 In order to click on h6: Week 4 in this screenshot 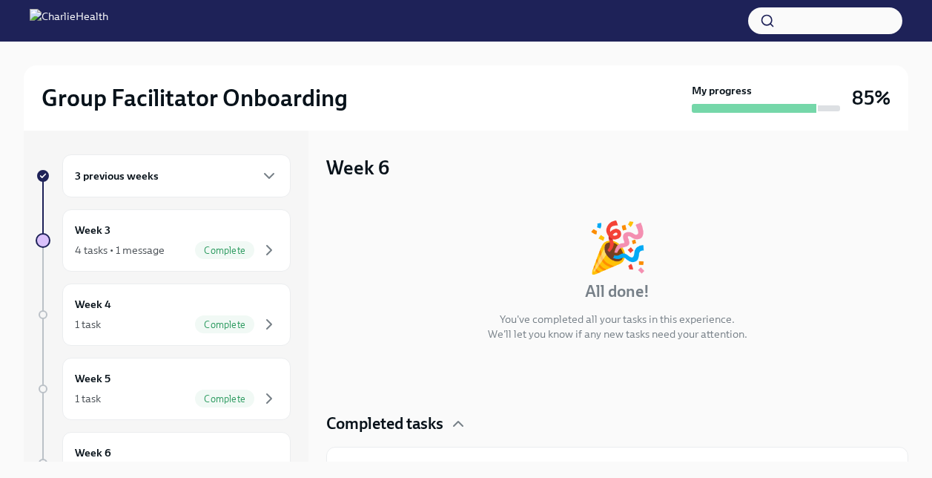, I will do `click(93, 304)`.